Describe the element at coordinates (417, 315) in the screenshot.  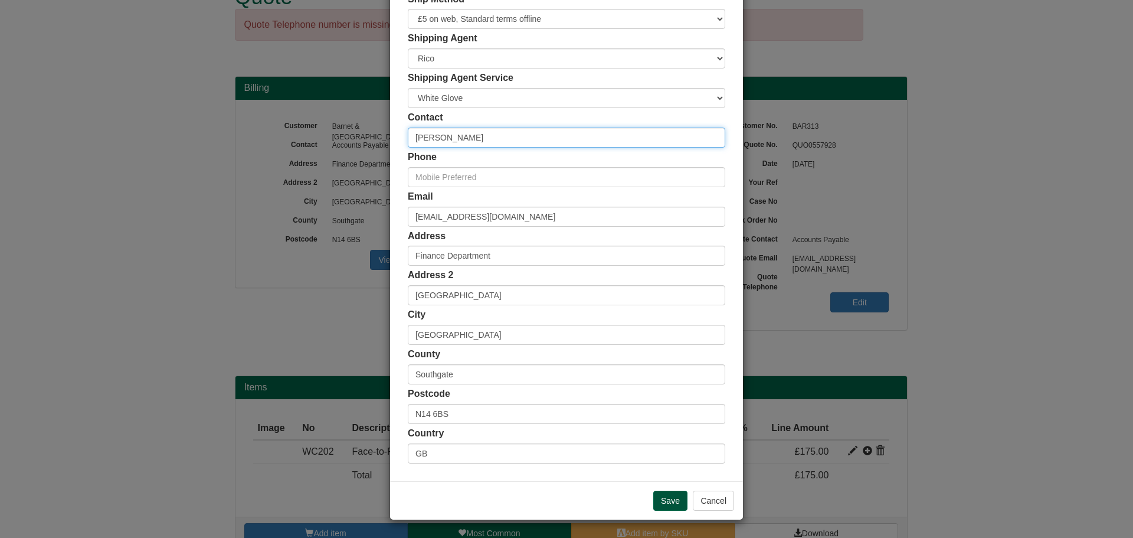
I see `label: City` at that location.